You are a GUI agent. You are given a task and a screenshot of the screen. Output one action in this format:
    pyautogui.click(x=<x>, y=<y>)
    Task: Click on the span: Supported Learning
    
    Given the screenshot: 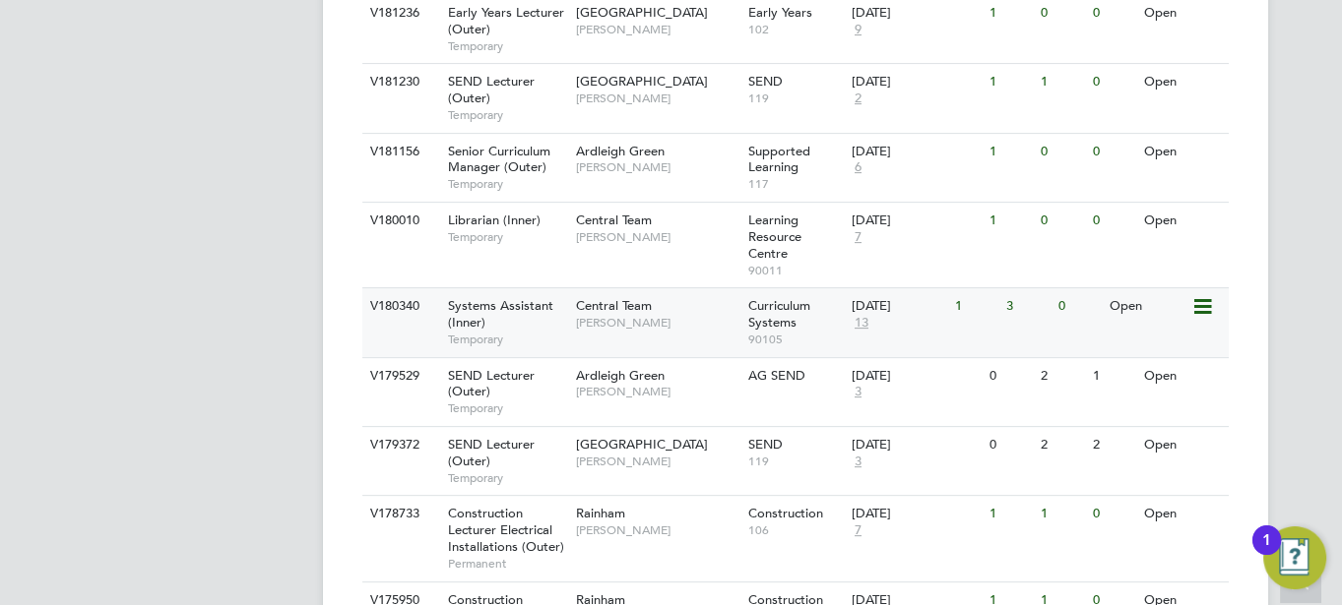 What is the action you would take?
    pyautogui.click(x=779, y=159)
    